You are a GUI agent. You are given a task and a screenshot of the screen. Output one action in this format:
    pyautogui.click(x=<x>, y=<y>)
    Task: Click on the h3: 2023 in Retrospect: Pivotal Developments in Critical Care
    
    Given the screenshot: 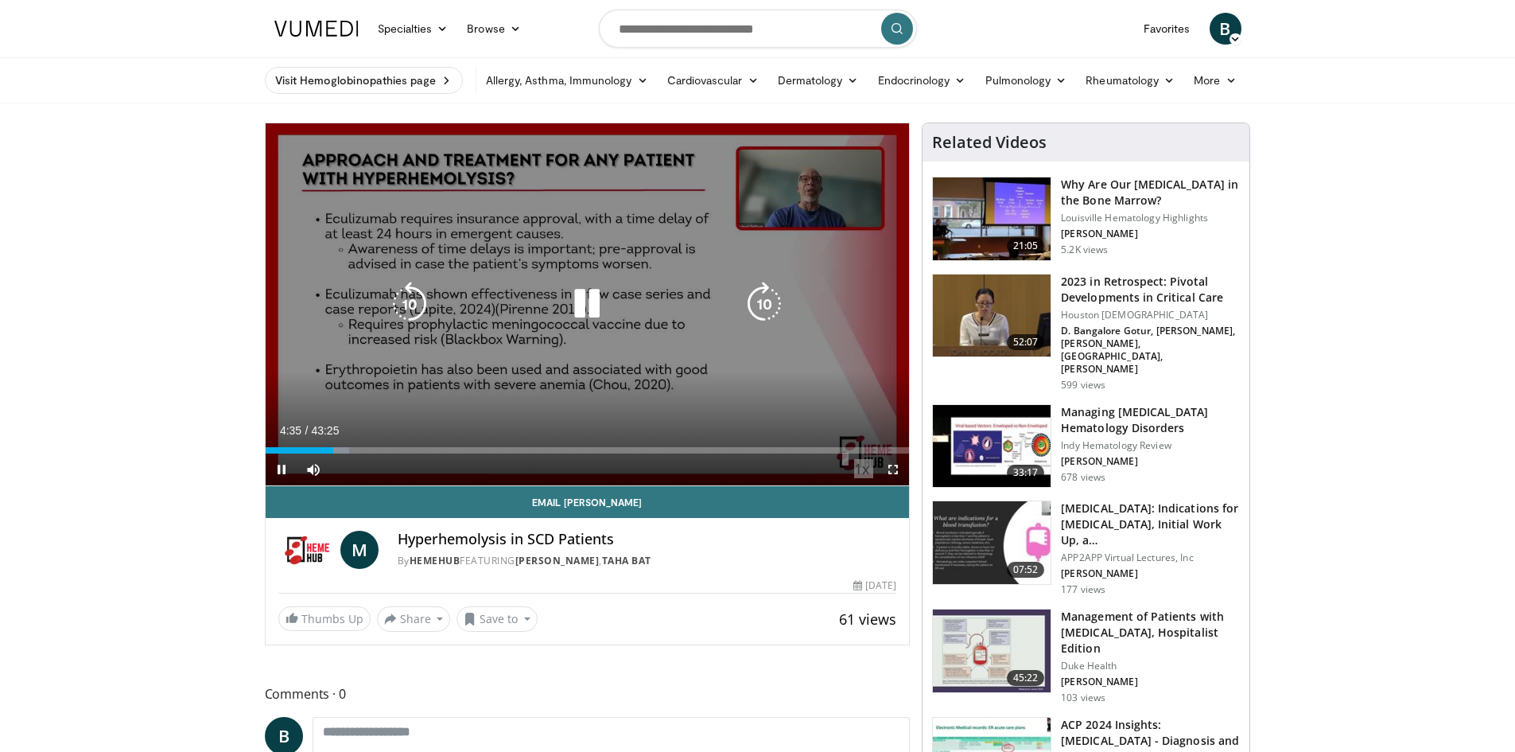 What is the action you would take?
    pyautogui.click(x=1150, y=290)
    